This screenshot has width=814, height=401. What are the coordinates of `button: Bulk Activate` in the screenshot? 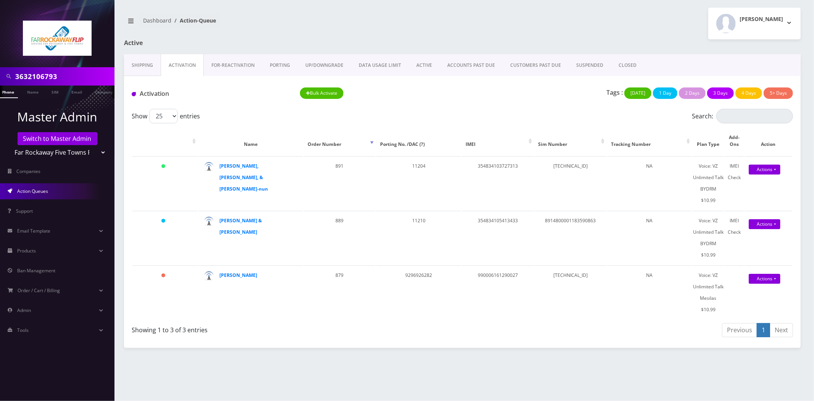 It's located at (322, 93).